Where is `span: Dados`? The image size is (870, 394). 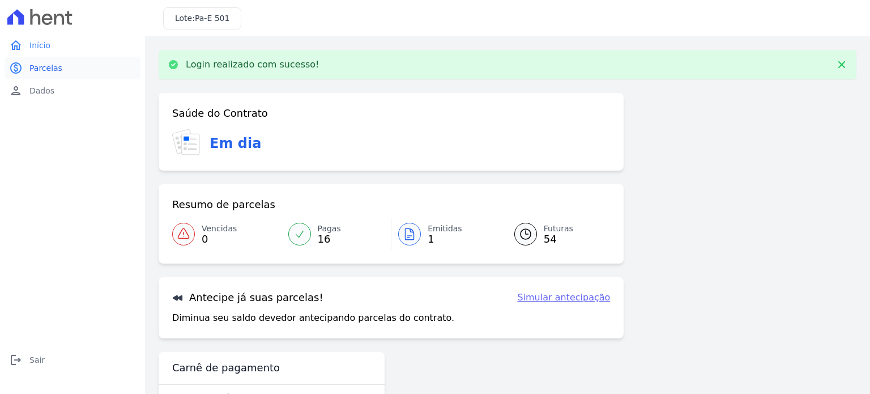 span: Dados is located at coordinates (42, 91).